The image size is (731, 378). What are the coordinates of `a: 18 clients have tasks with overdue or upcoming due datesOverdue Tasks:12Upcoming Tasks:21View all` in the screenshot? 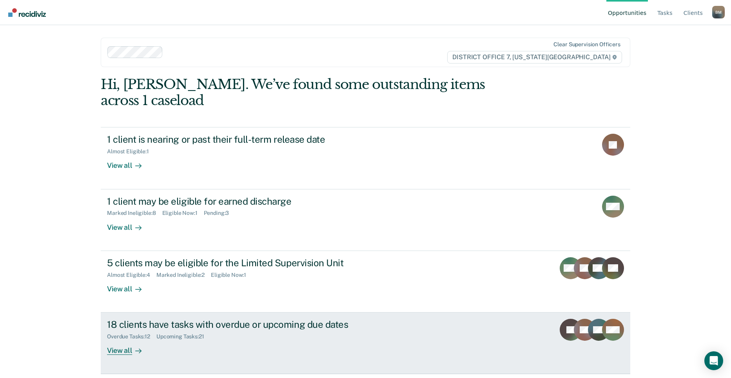 It's located at (365, 343).